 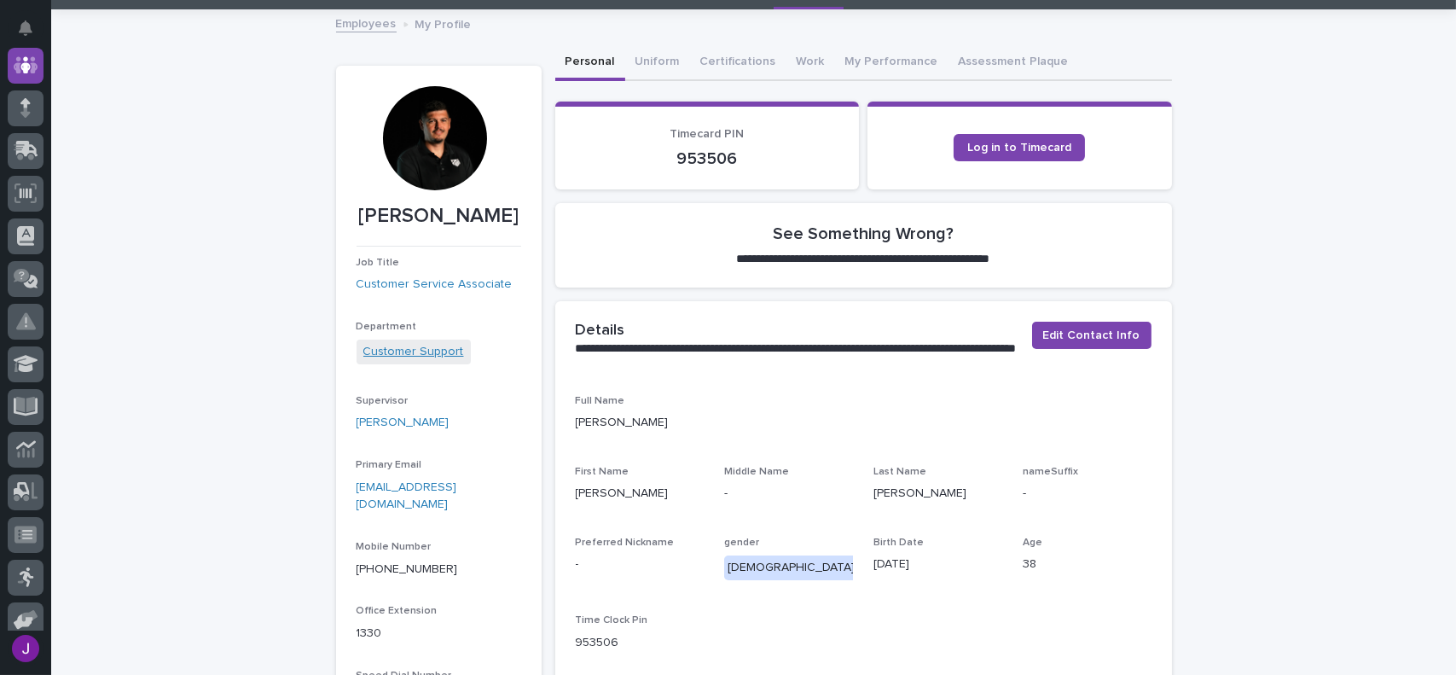 What do you see at coordinates (612, 620) in the screenshot?
I see `span: Time Clock Pin` at bounding box center [612, 620].